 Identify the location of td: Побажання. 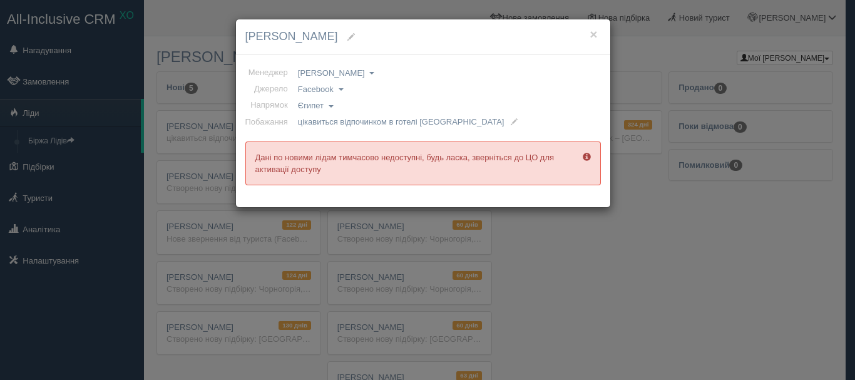
(269, 121).